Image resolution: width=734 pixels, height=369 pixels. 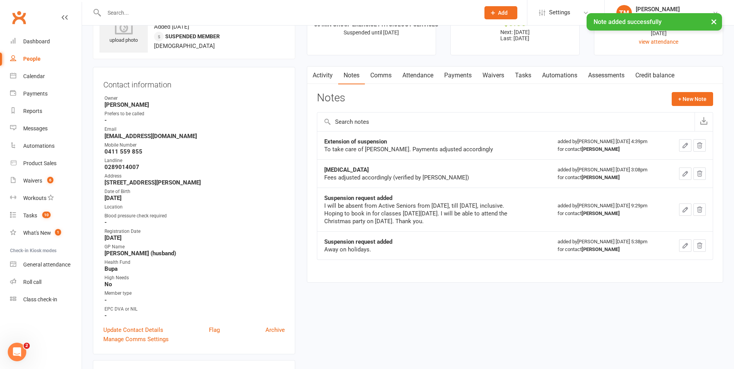 I want to click on a: Flag, so click(x=214, y=330).